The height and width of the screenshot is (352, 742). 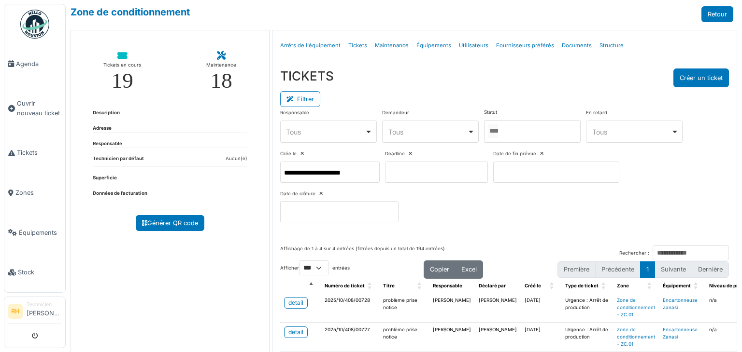 What do you see at coordinates (35, 109) in the screenshot?
I see `a: Ouvrir nouveau ticket` at bounding box center [35, 109].